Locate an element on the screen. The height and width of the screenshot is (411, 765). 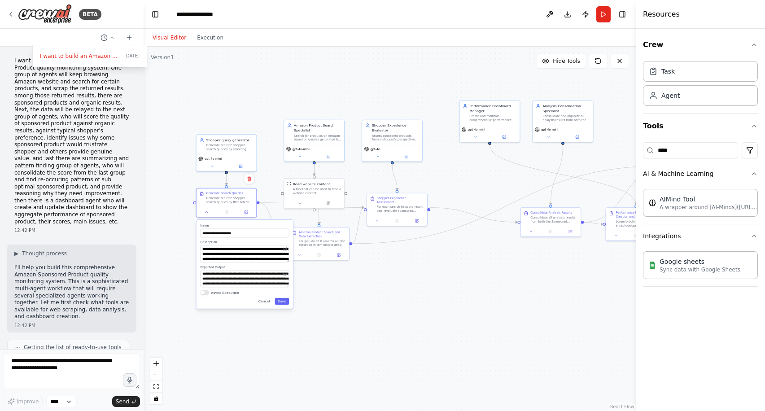
g: Edge from ff57eace-e2b2-4845-8935-587f9dfda6d6 to c13f8a62-a4ae-4bd7-b1fc-6000b5cff331 is located at coordinates (593, 223).